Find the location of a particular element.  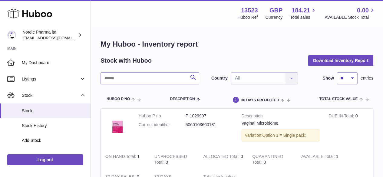

div: Vaginal Microbiome is located at coordinates (281, 123).